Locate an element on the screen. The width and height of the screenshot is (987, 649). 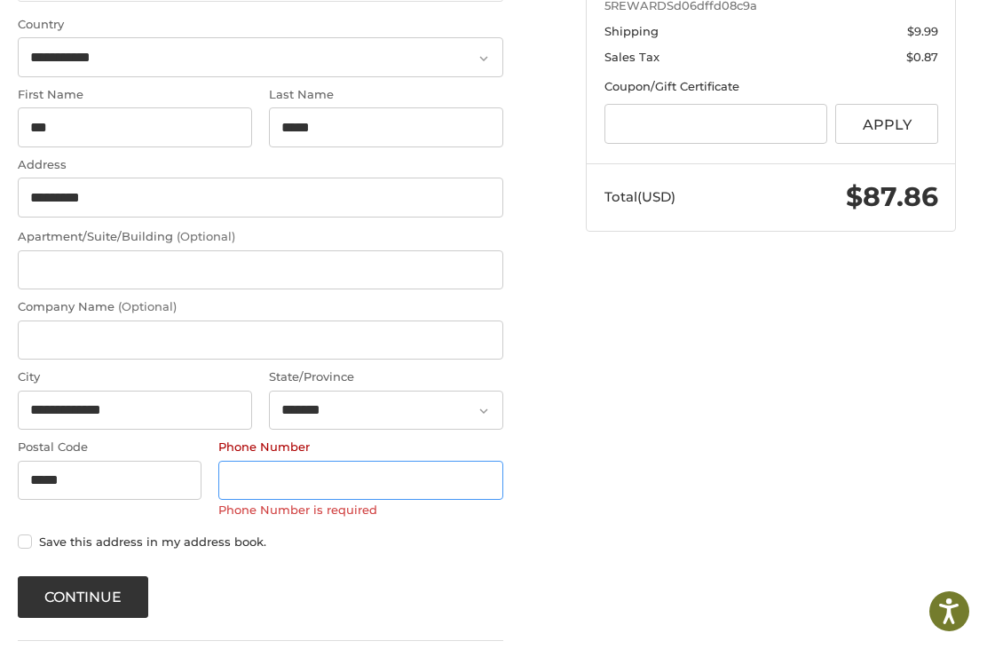
label: Last Name is located at coordinates (386, 95).